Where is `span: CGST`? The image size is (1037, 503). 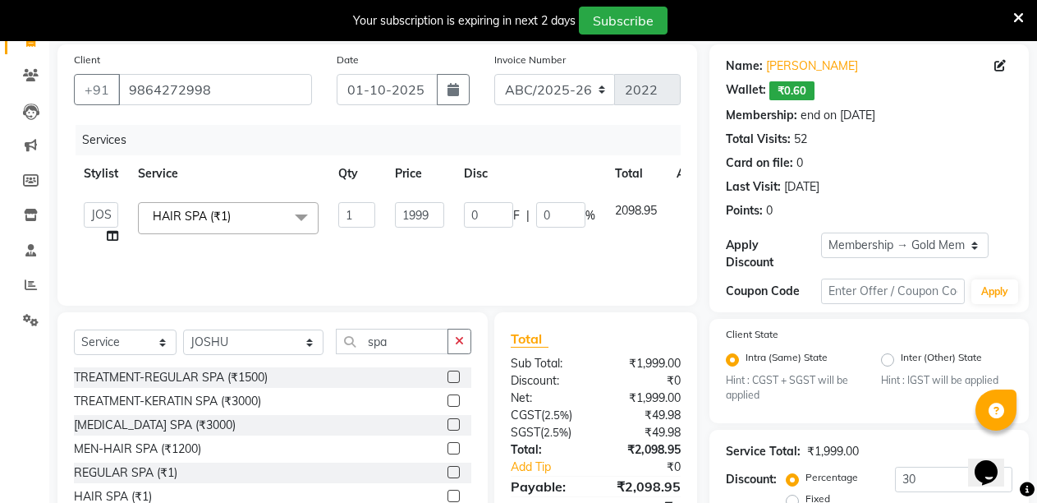 span: CGST is located at coordinates (526, 415).